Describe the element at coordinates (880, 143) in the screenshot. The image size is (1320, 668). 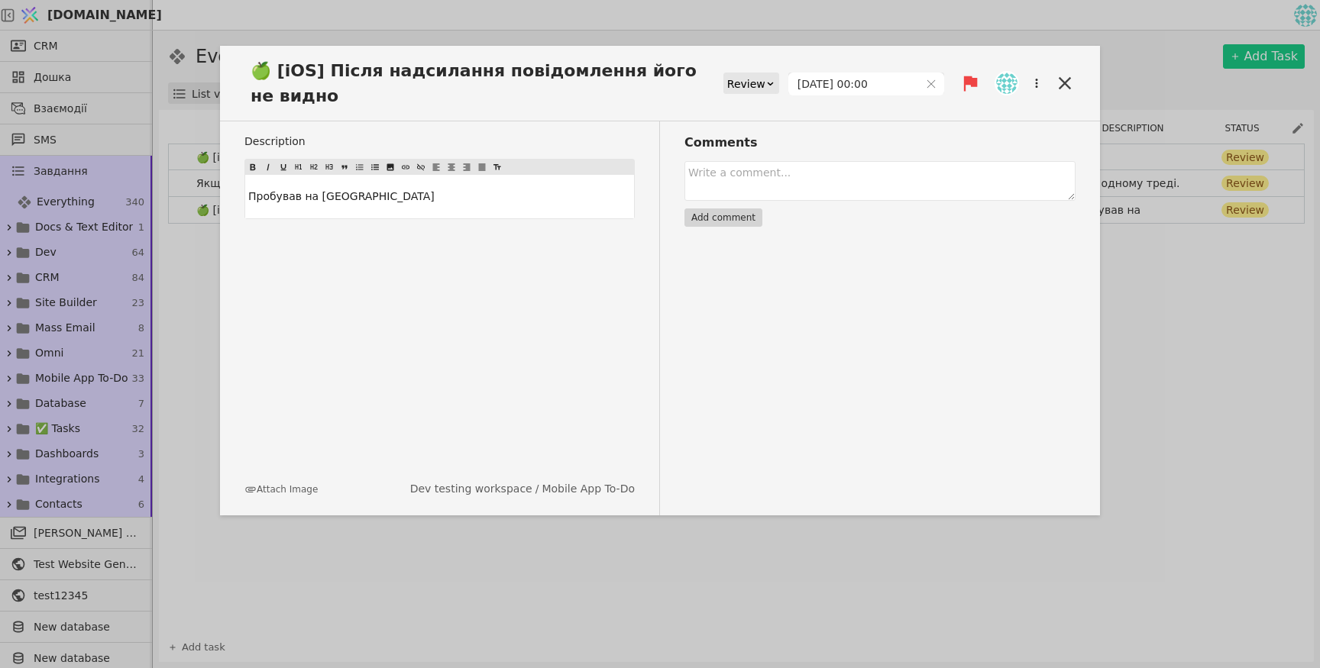
I see `h3: Comments` at that location.